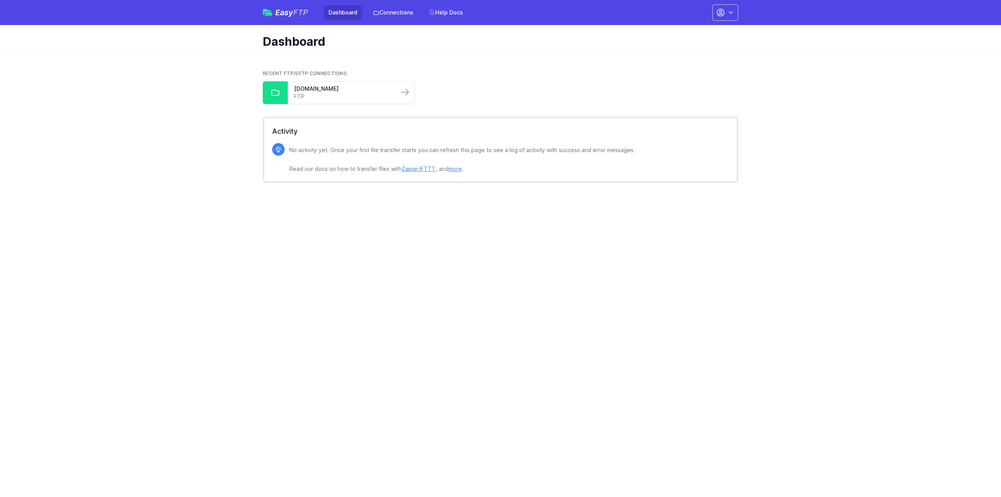 Image resolution: width=1001 pixels, height=497 pixels. I want to click on a: more, so click(455, 169).